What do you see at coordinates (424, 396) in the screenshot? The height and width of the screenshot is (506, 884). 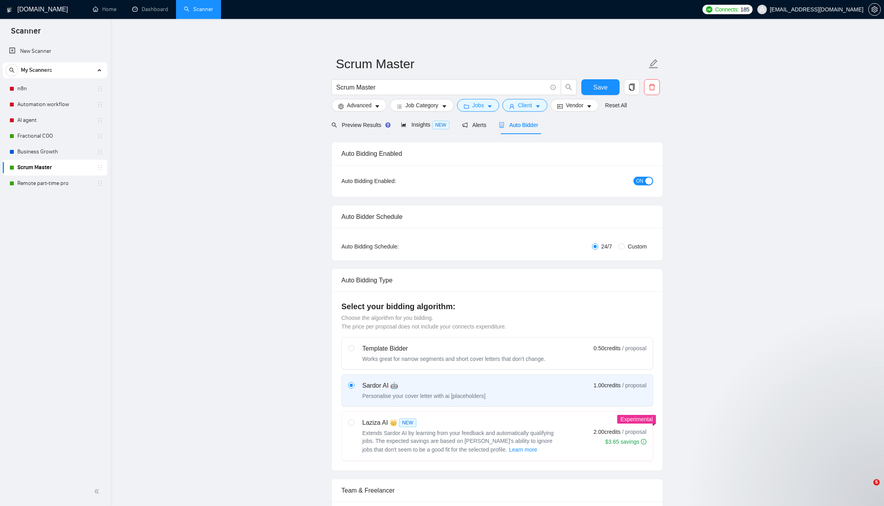 I see `div: Personalise your cover letter with ai [placeholders]` at bounding box center [424, 396].